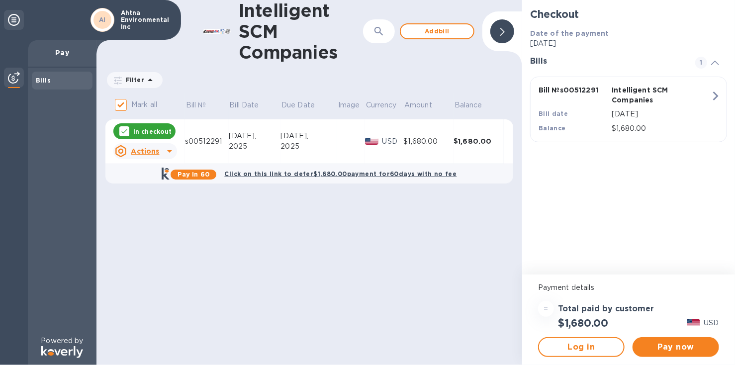 The image size is (735, 365). What do you see at coordinates (145, 151) in the screenshot?
I see `u: Actions` at bounding box center [145, 151].